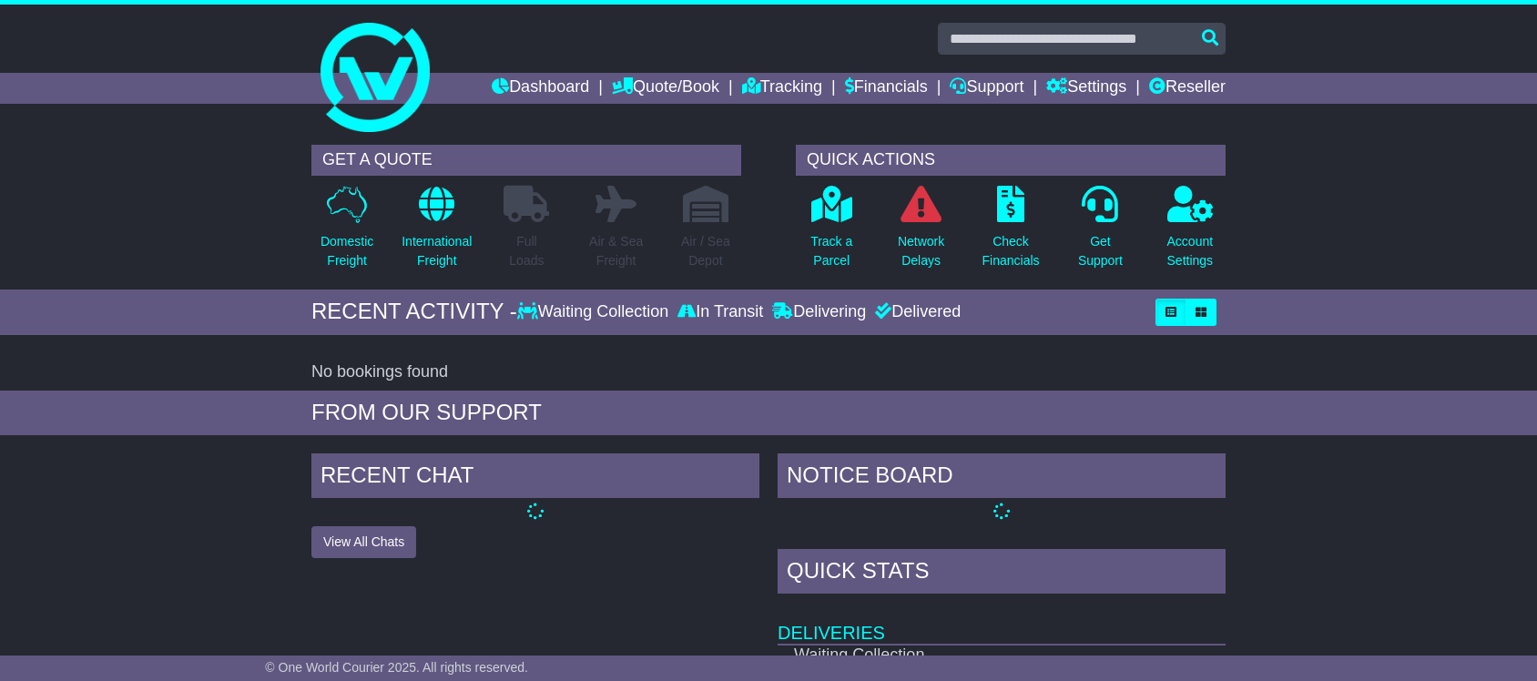  I want to click on div: Waiting Collection, so click(595, 312).